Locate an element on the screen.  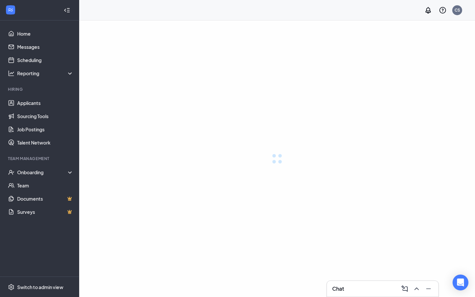
a: Home is located at coordinates (45, 34).